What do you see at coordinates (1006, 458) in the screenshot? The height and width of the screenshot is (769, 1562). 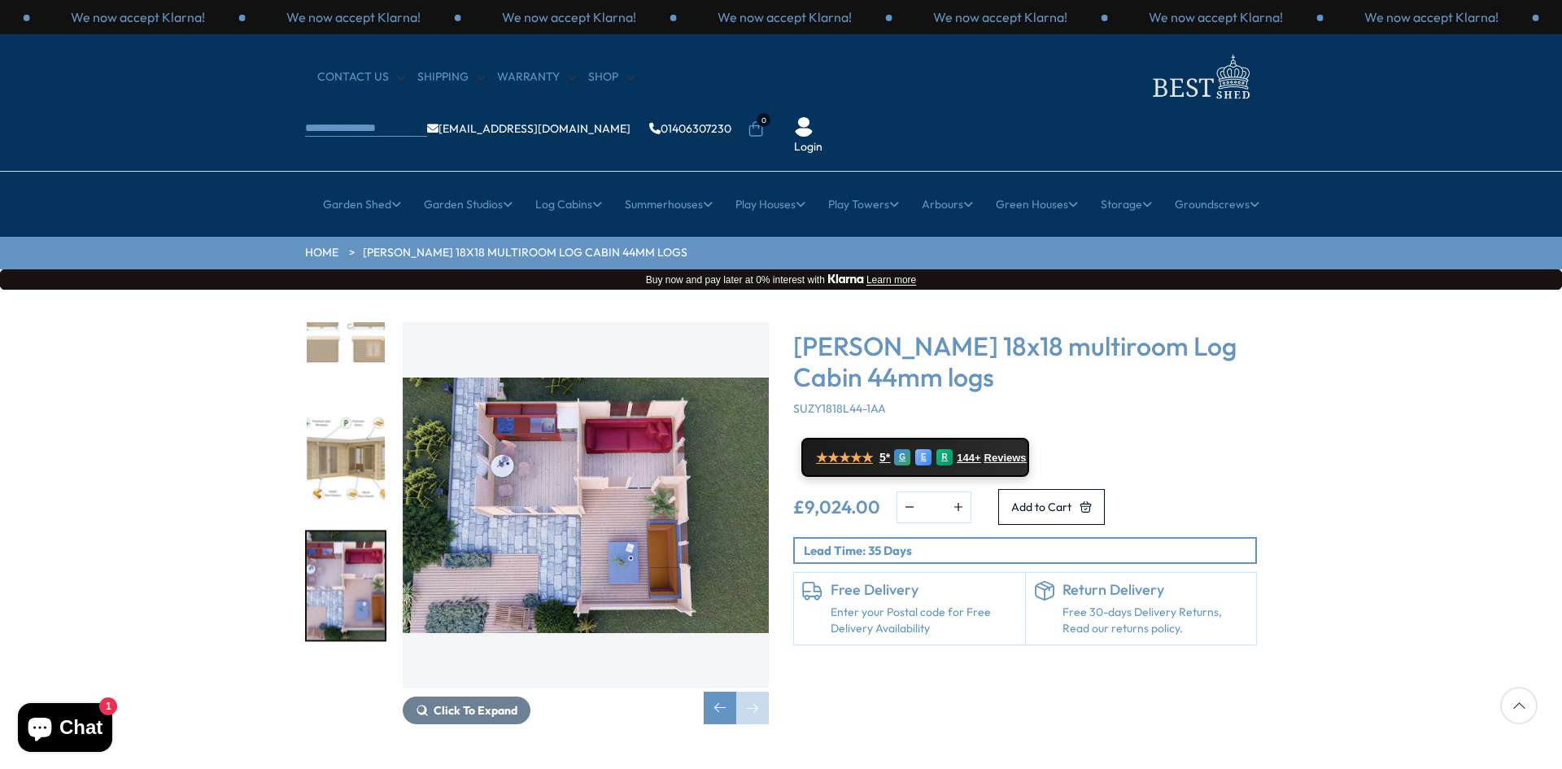 I see `span: Reviews` at bounding box center [1006, 458].